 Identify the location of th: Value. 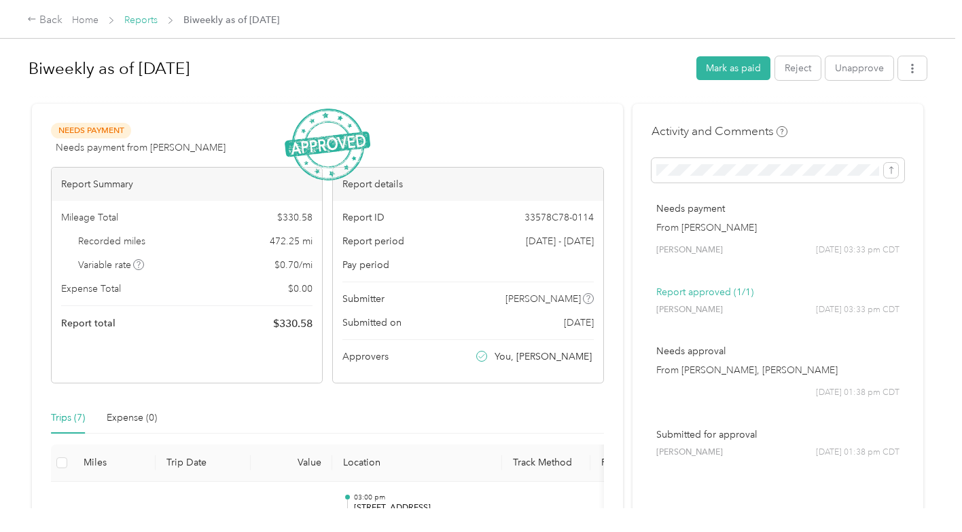
(291, 463).